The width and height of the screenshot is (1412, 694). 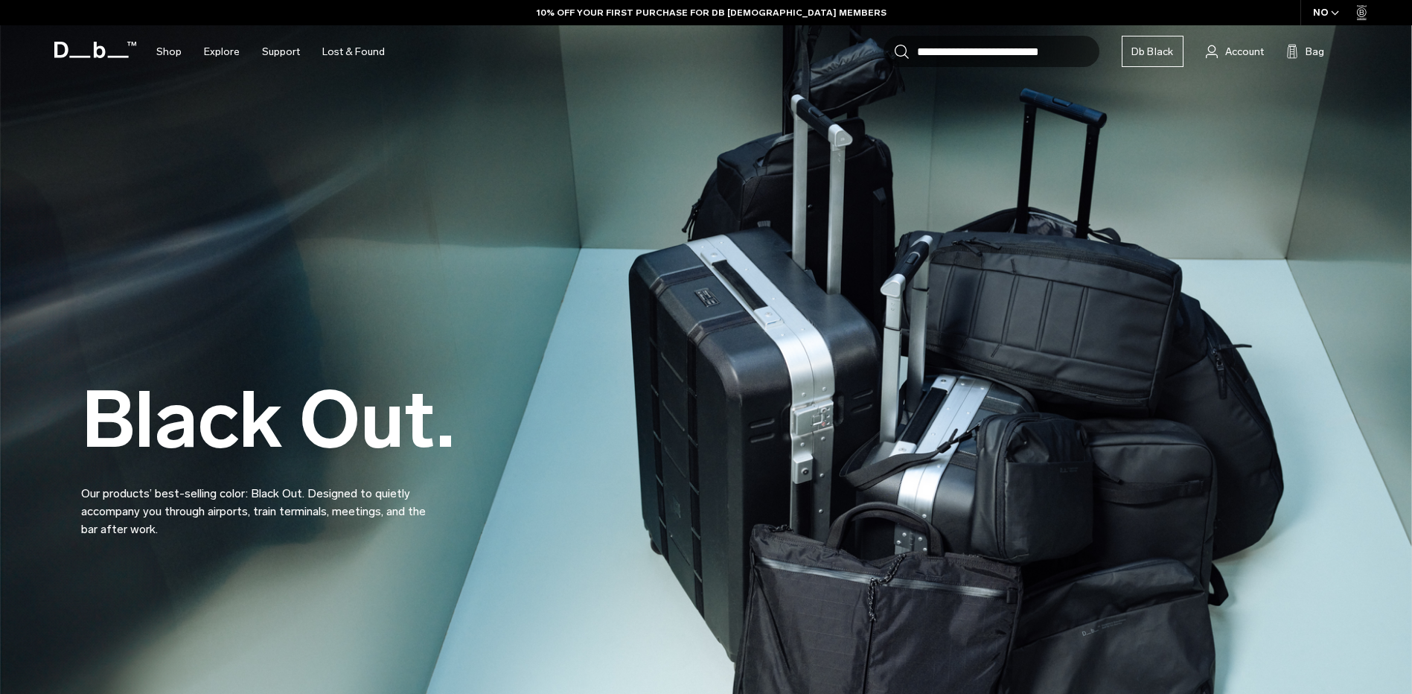 What do you see at coordinates (169, 51) in the screenshot?
I see `a: Shop` at bounding box center [169, 51].